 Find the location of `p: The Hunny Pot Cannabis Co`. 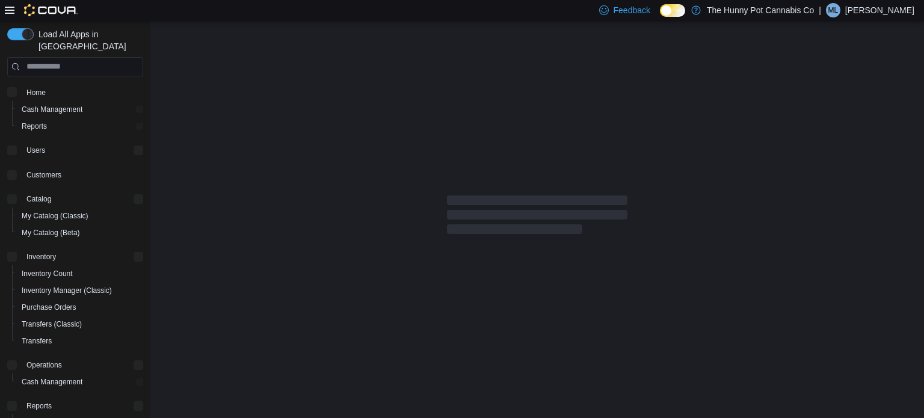

p: The Hunny Pot Cannabis Co is located at coordinates (760, 10).